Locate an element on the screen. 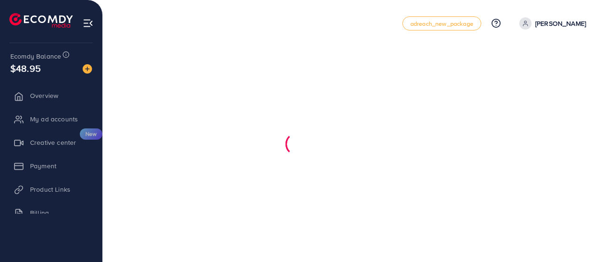  img: logo is located at coordinates (41, 20).